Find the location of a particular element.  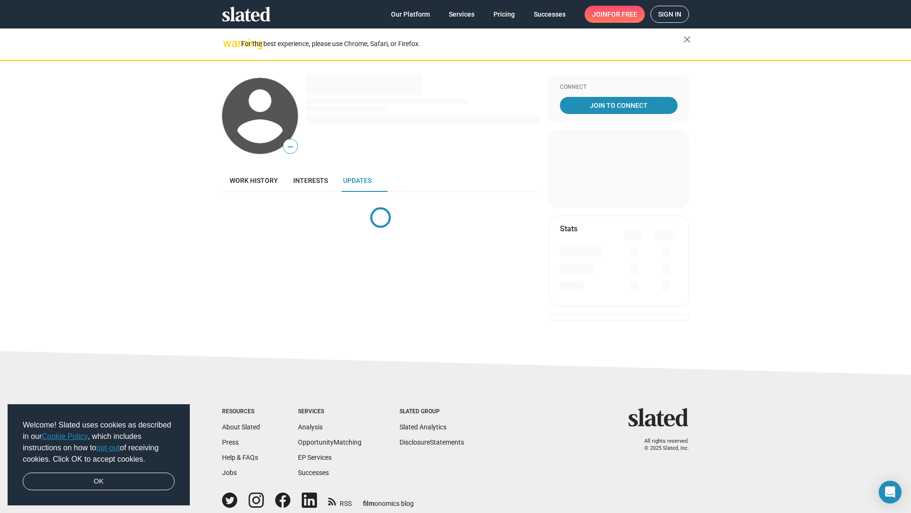

a: OpportunityMatching is located at coordinates (330, 442).